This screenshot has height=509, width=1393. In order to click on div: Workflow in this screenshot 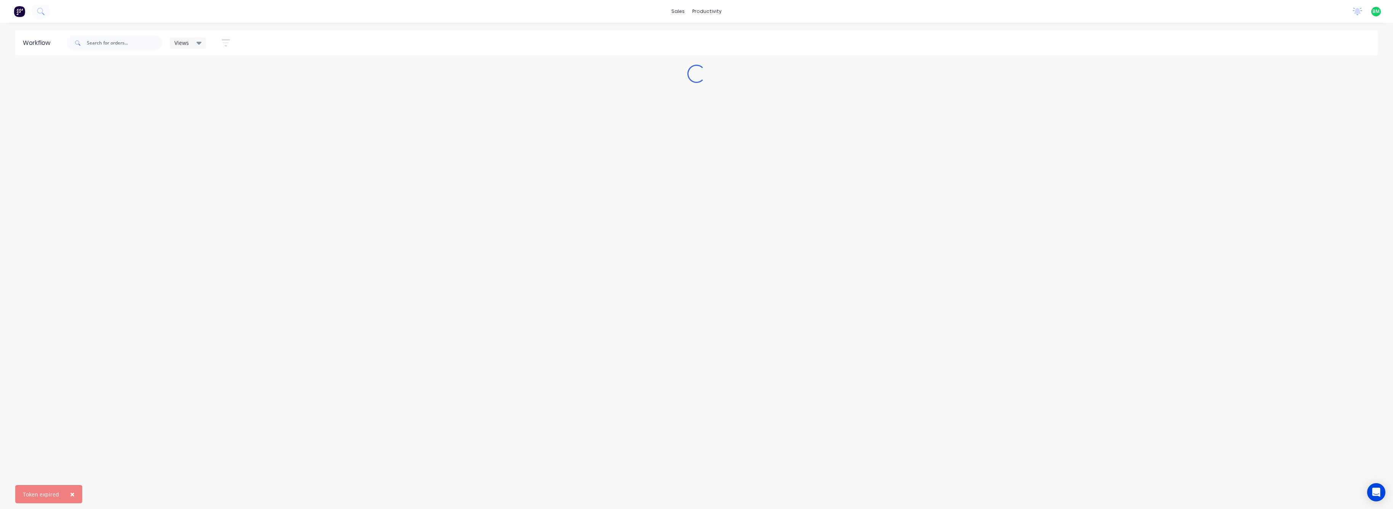, I will do `click(38, 43)`.